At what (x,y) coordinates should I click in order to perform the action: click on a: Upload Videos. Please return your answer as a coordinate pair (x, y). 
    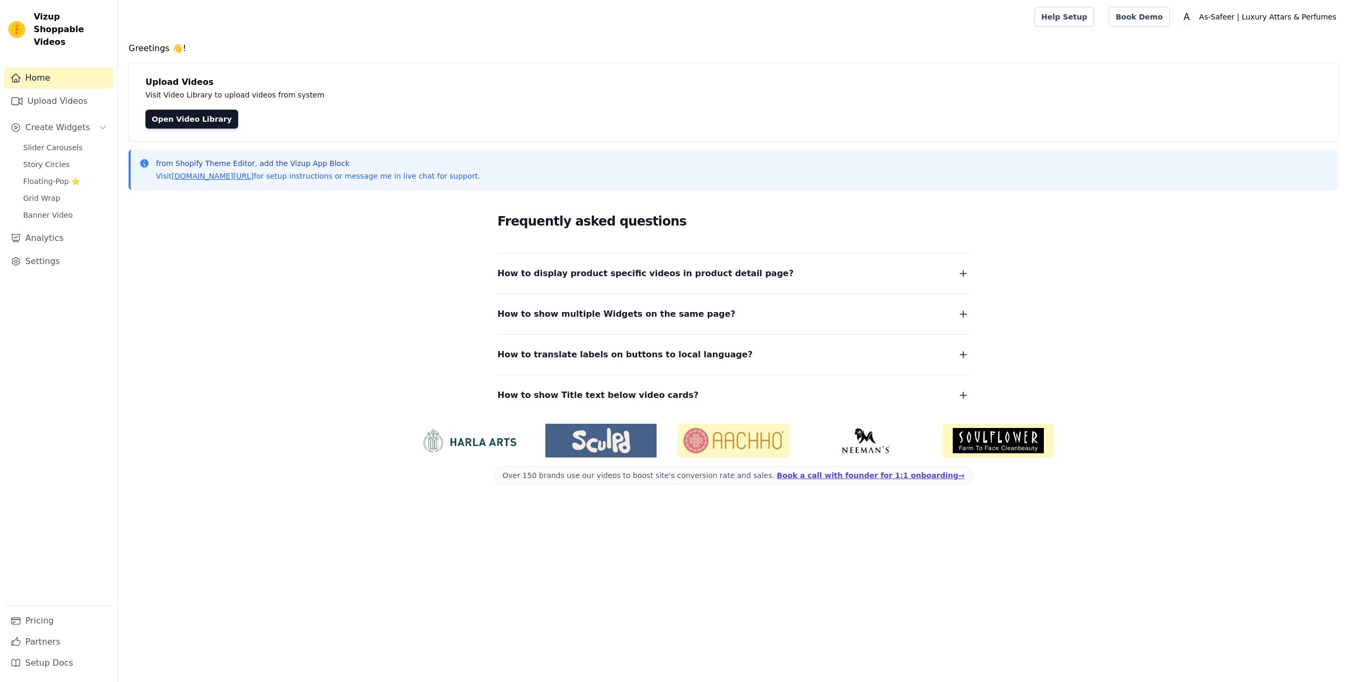
    Looking at the image, I should click on (58, 101).